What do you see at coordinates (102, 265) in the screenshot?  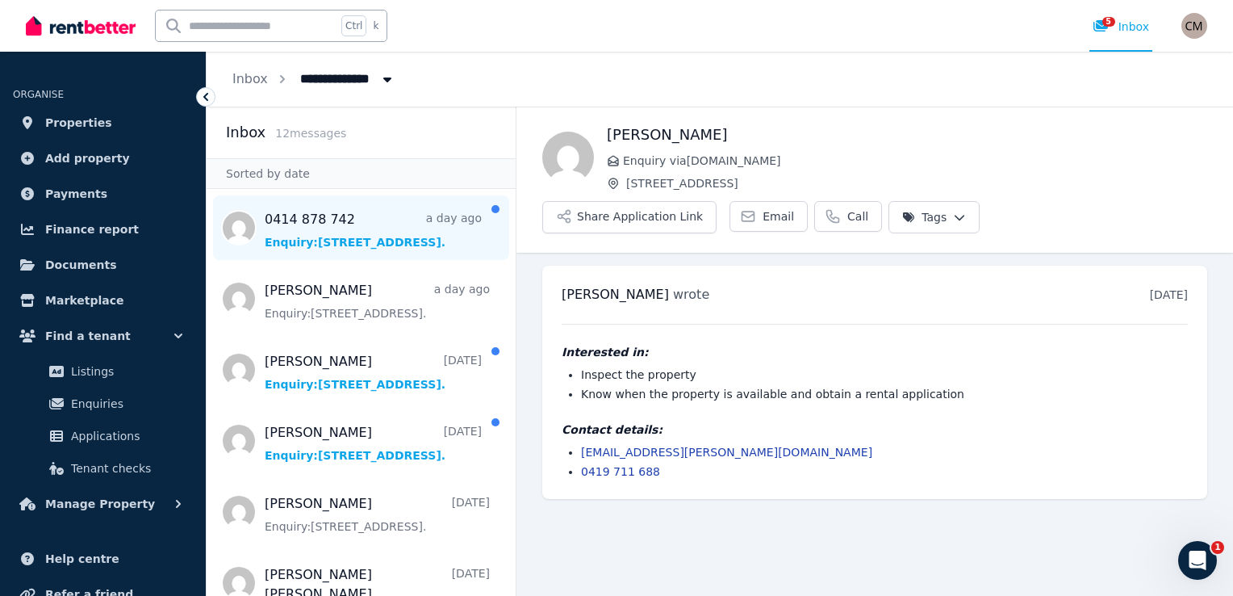 I see `a: Documents` at bounding box center [102, 265].